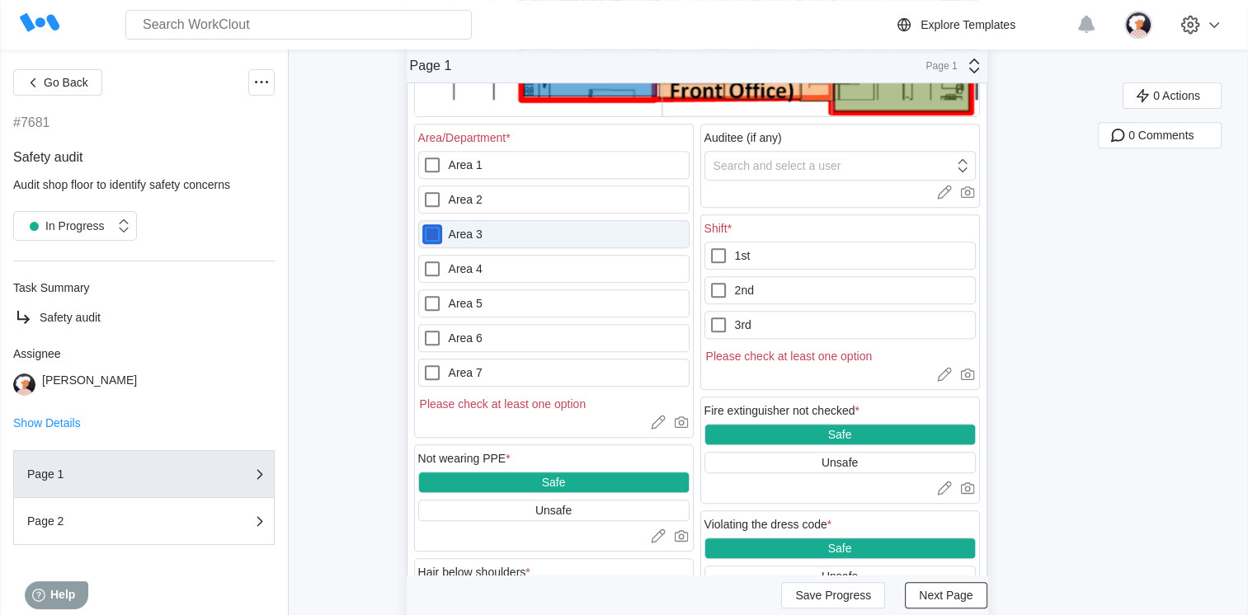 The image size is (1248, 615). What do you see at coordinates (833, 596) in the screenshot?
I see `span: Save Progress` at bounding box center [833, 596].